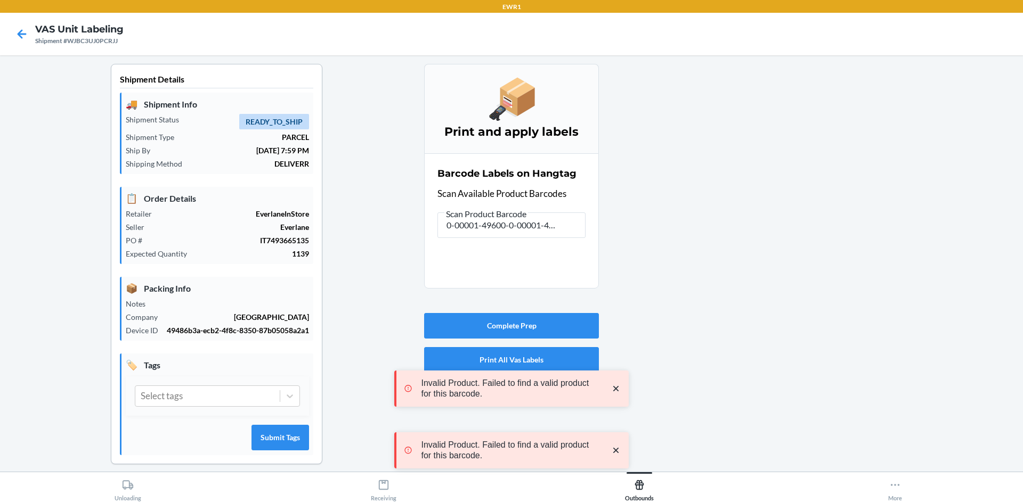 Image resolution: width=1023 pixels, height=503 pixels. Describe the element at coordinates (143, 214) in the screenshot. I see `p: Retailer` at that location.